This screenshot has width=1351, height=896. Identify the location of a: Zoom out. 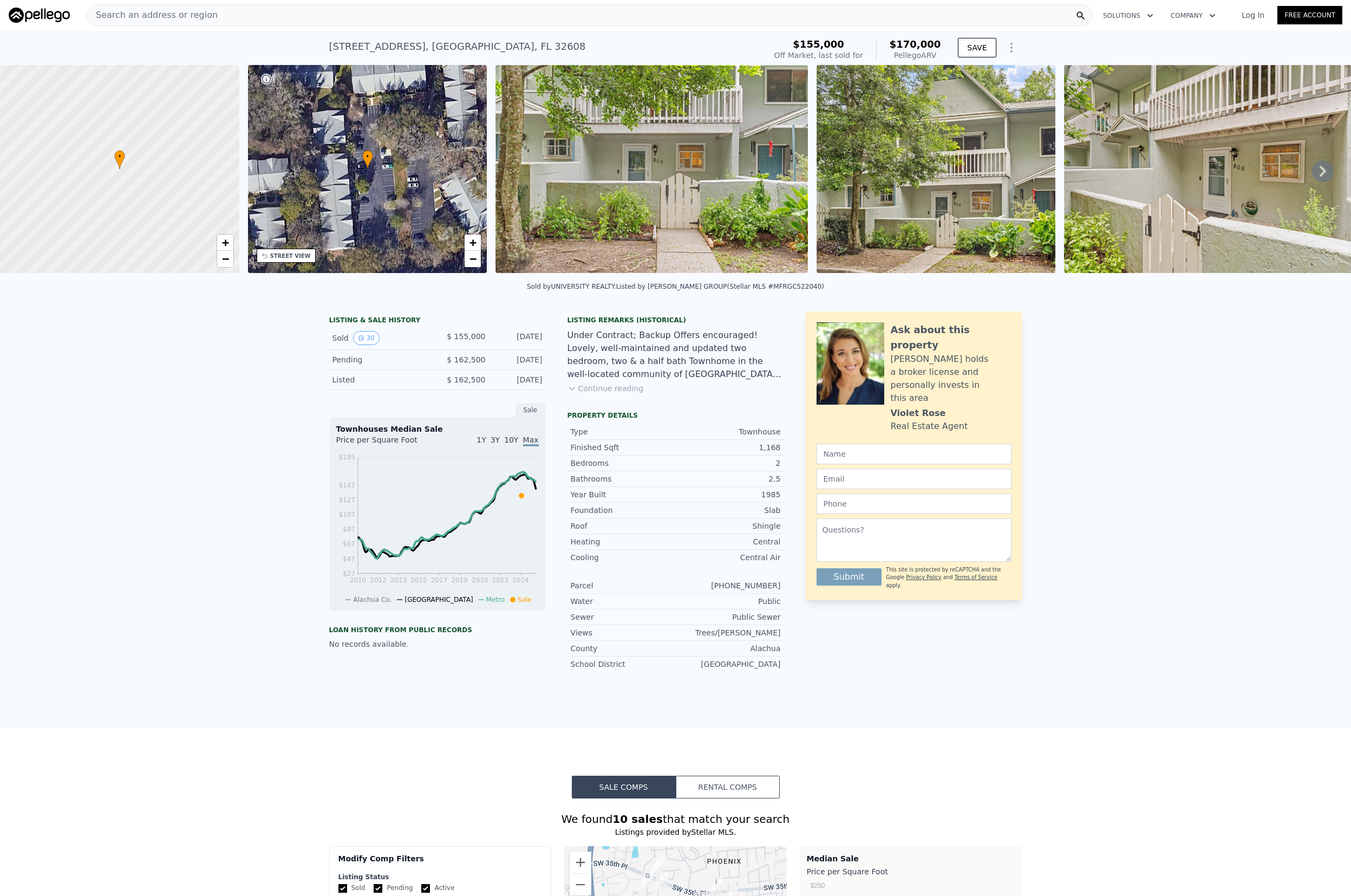
(473, 259).